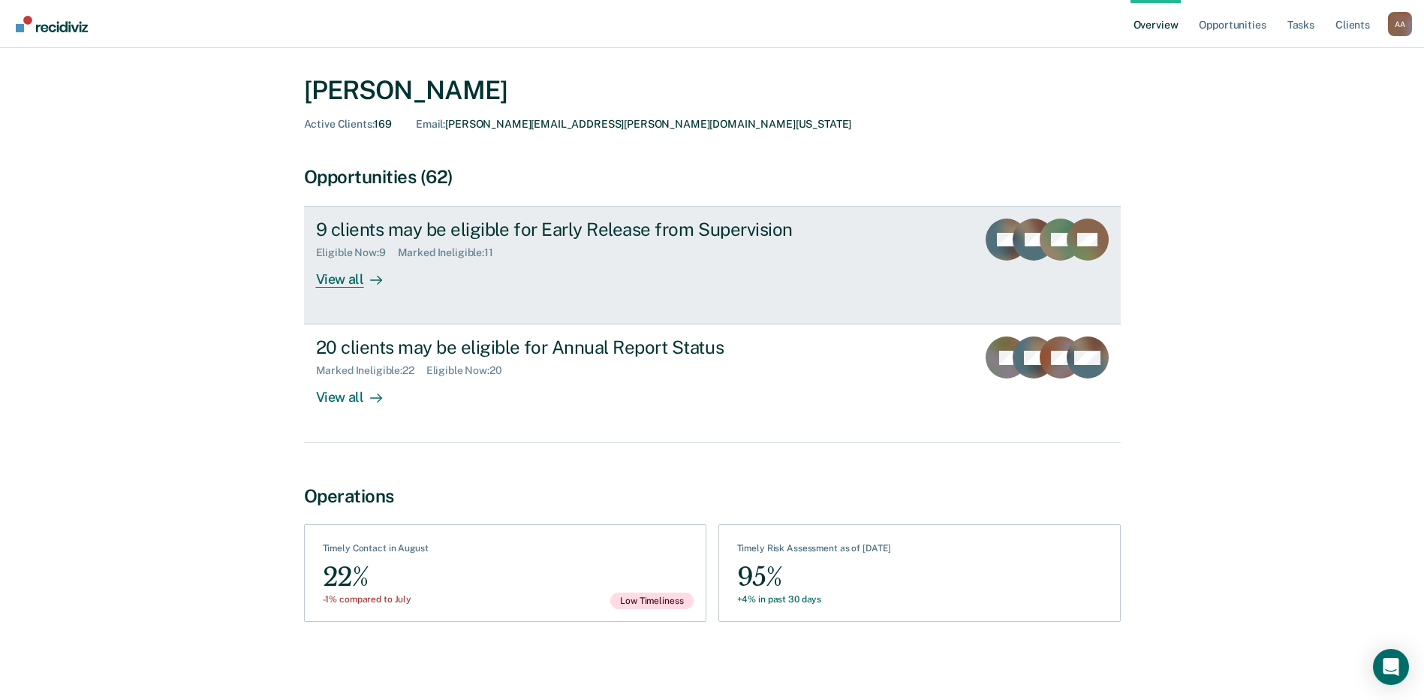  I want to click on div: Open Intercom Messenger, so click(1391, 667).